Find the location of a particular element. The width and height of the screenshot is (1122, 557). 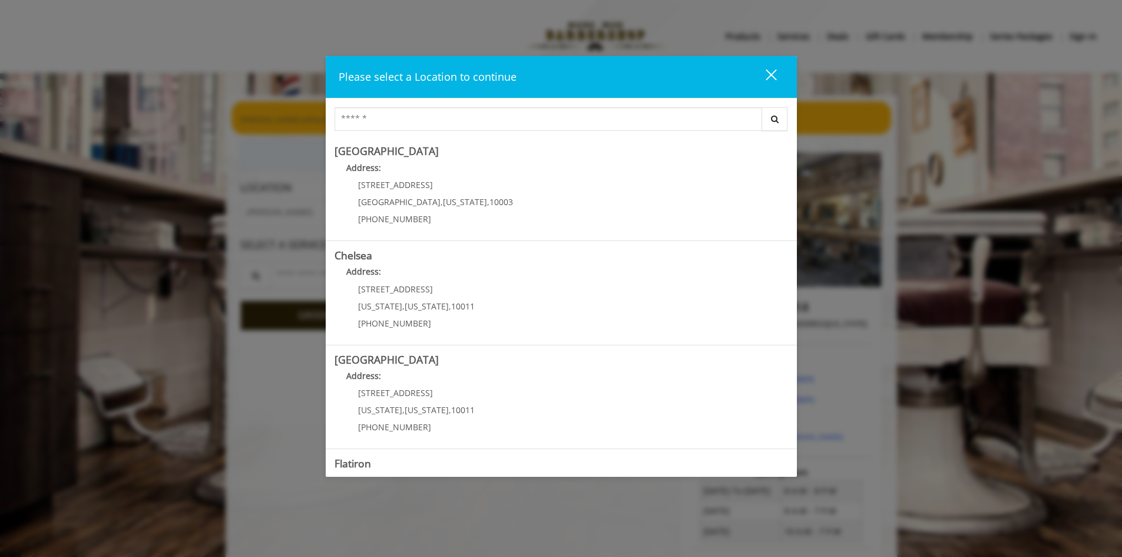

span: Please select a Location to continue is located at coordinates (428, 77).